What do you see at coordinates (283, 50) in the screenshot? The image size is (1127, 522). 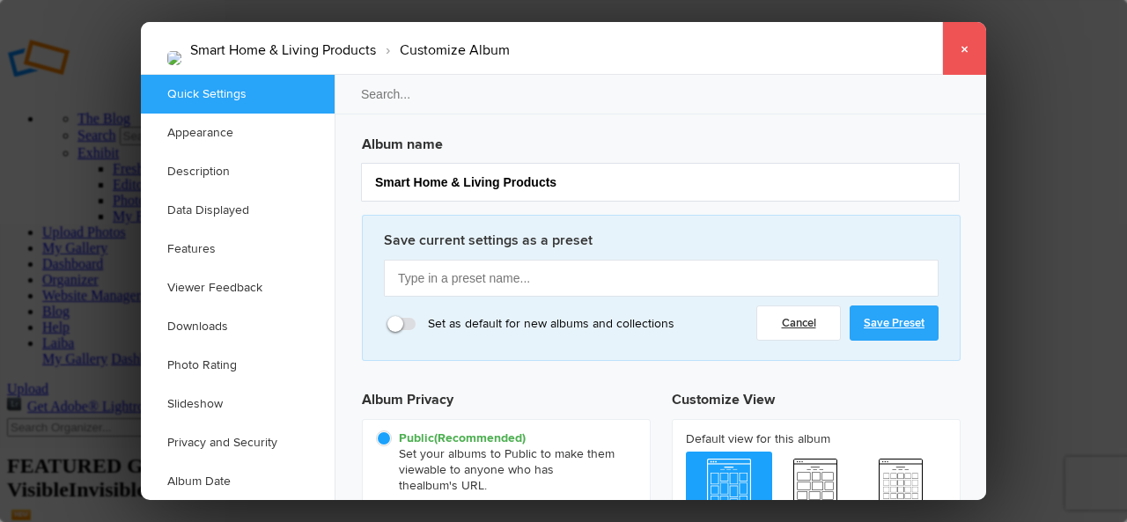 I see `li: Smart Home & Living Products` at bounding box center [283, 50].